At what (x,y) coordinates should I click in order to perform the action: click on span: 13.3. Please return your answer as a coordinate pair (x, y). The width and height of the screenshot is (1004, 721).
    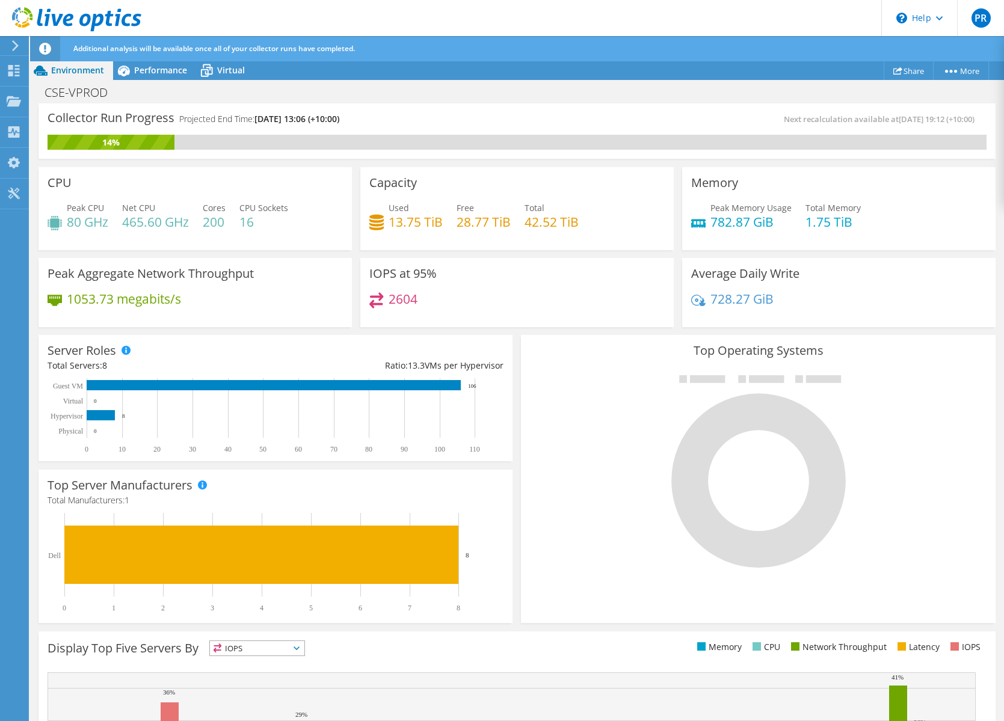
    Looking at the image, I should click on (416, 365).